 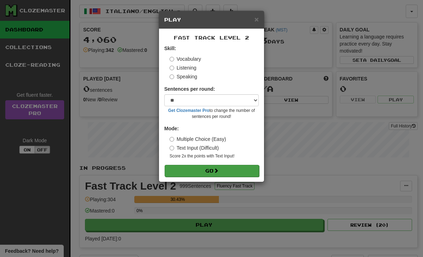 I want to click on label: Speaking, so click(x=184, y=77).